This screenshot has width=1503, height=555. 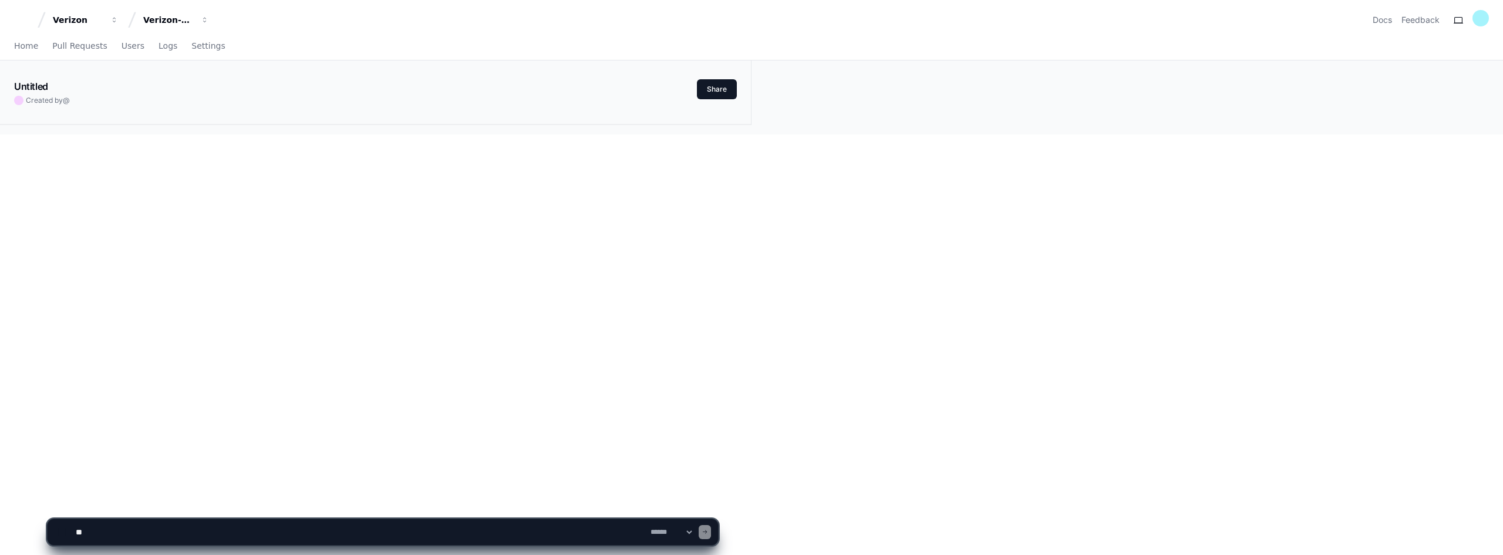 I want to click on a: Users, so click(x=133, y=46).